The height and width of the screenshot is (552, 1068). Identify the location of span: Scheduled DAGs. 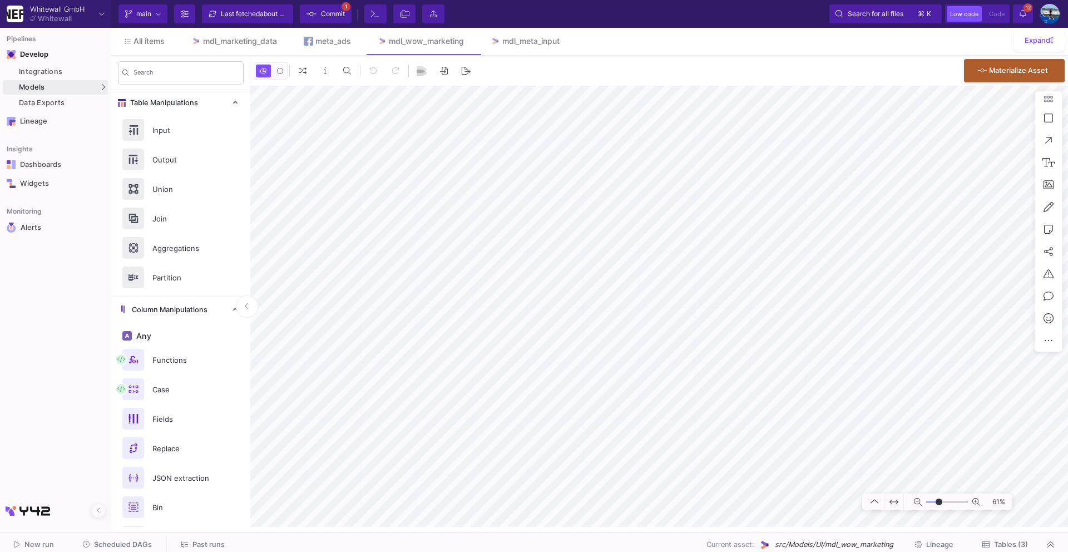
(123, 544).